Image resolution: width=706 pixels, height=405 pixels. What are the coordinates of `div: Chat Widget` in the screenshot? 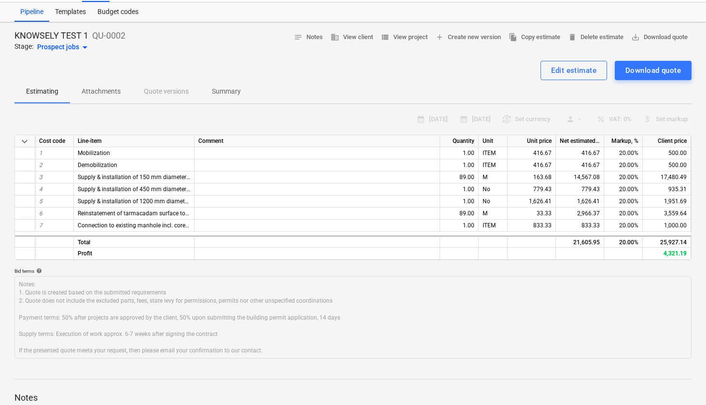 It's located at (682, 382).